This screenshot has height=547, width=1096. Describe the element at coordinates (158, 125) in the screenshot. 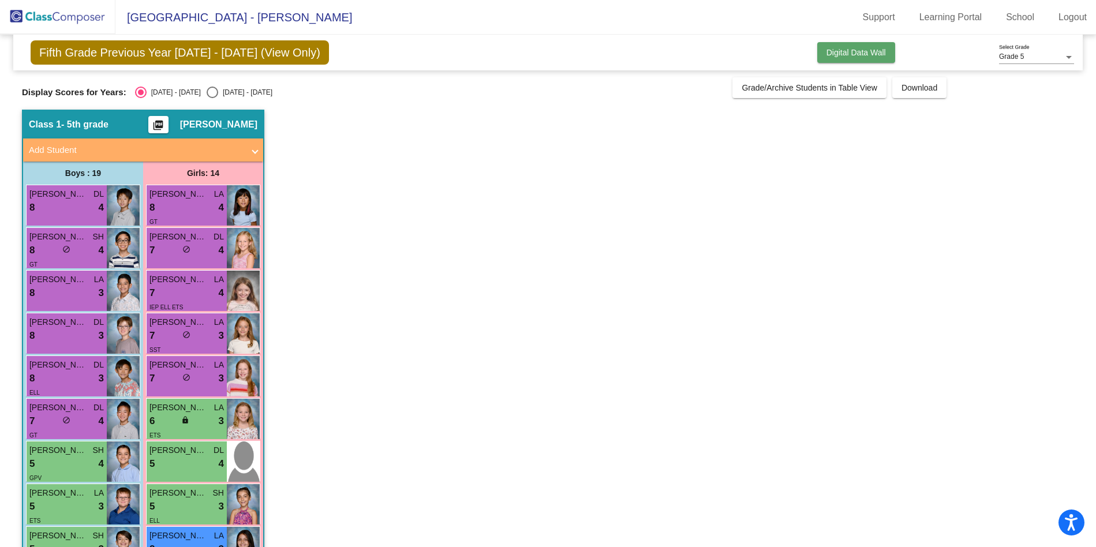

I see `button: Print Students Details` at that location.